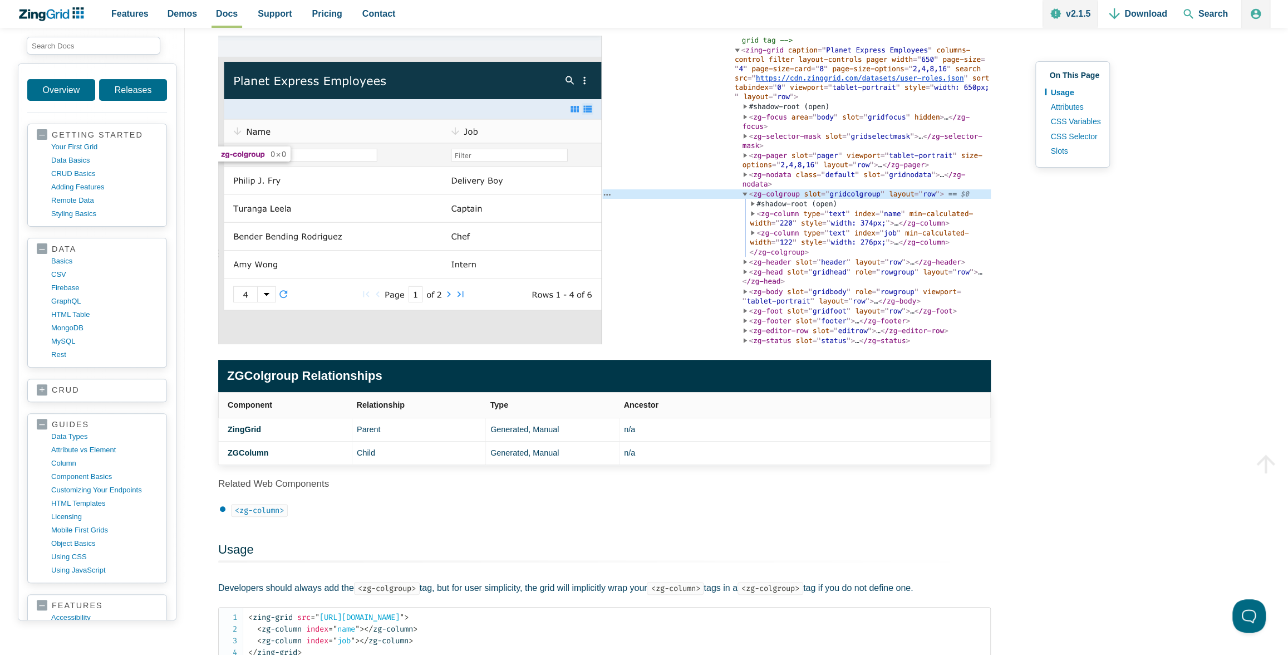 This screenshot has height=655, width=1288. Describe the element at coordinates (1073, 151) in the screenshot. I see `a: Slots` at that location.